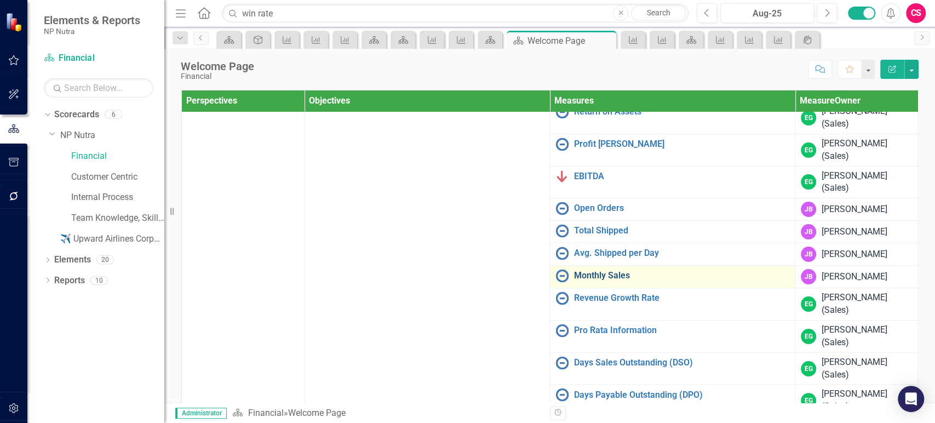 The image size is (935, 423). Describe the element at coordinates (682, 330) in the screenshot. I see `a: Pro Rata Information` at that location.